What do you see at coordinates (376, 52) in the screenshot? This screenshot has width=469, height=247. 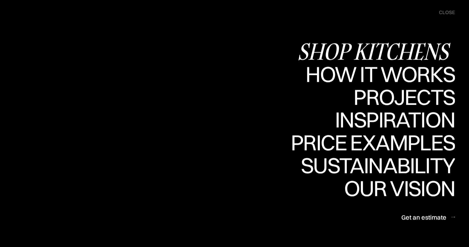 I see `a: Shop Kitchens` at bounding box center [376, 52].